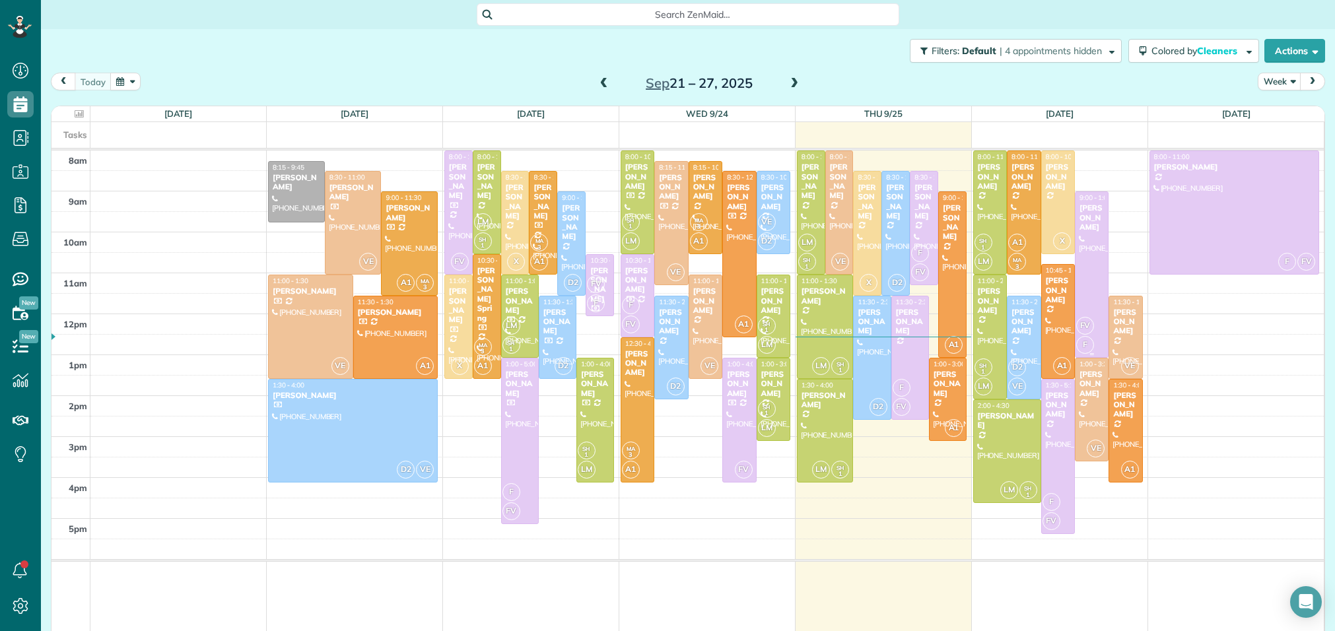  I want to click on span: Sep, so click(658, 83).